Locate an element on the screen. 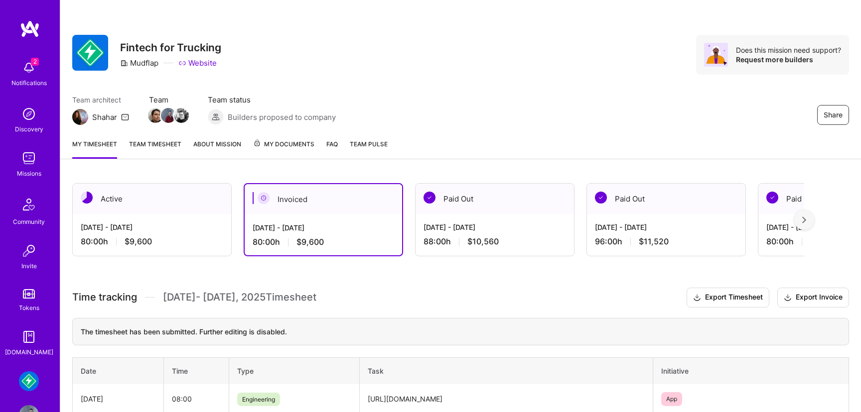 This screenshot has width=861, height=412. img: Invoiced is located at coordinates (263, 198).